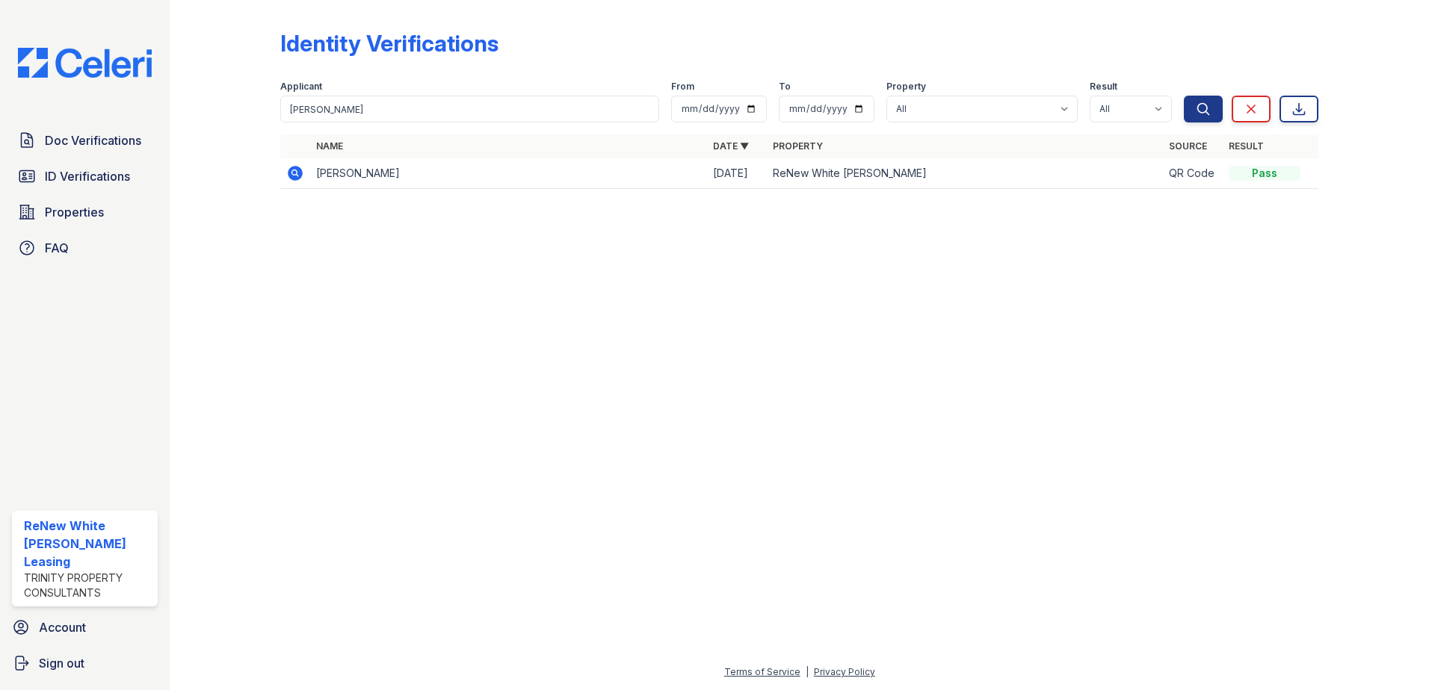  Describe the element at coordinates (762, 672) in the screenshot. I see `a: Terms of Service` at that location.